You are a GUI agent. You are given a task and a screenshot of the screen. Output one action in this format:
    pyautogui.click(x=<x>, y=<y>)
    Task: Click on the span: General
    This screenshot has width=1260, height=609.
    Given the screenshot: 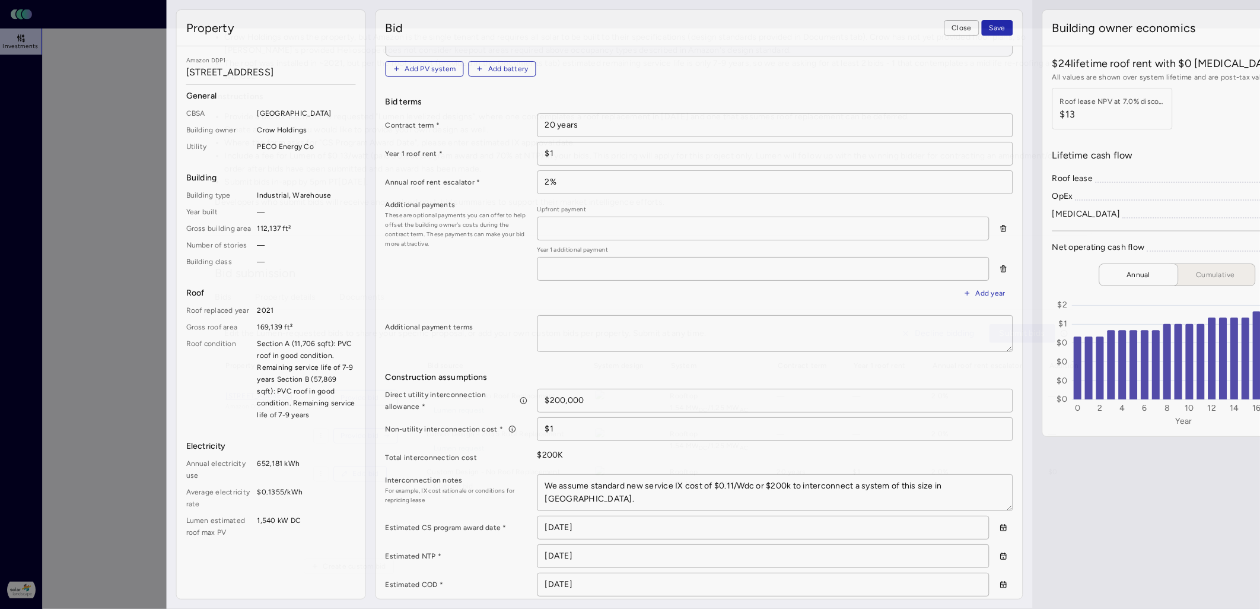 What is the action you would take?
    pyautogui.click(x=271, y=96)
    